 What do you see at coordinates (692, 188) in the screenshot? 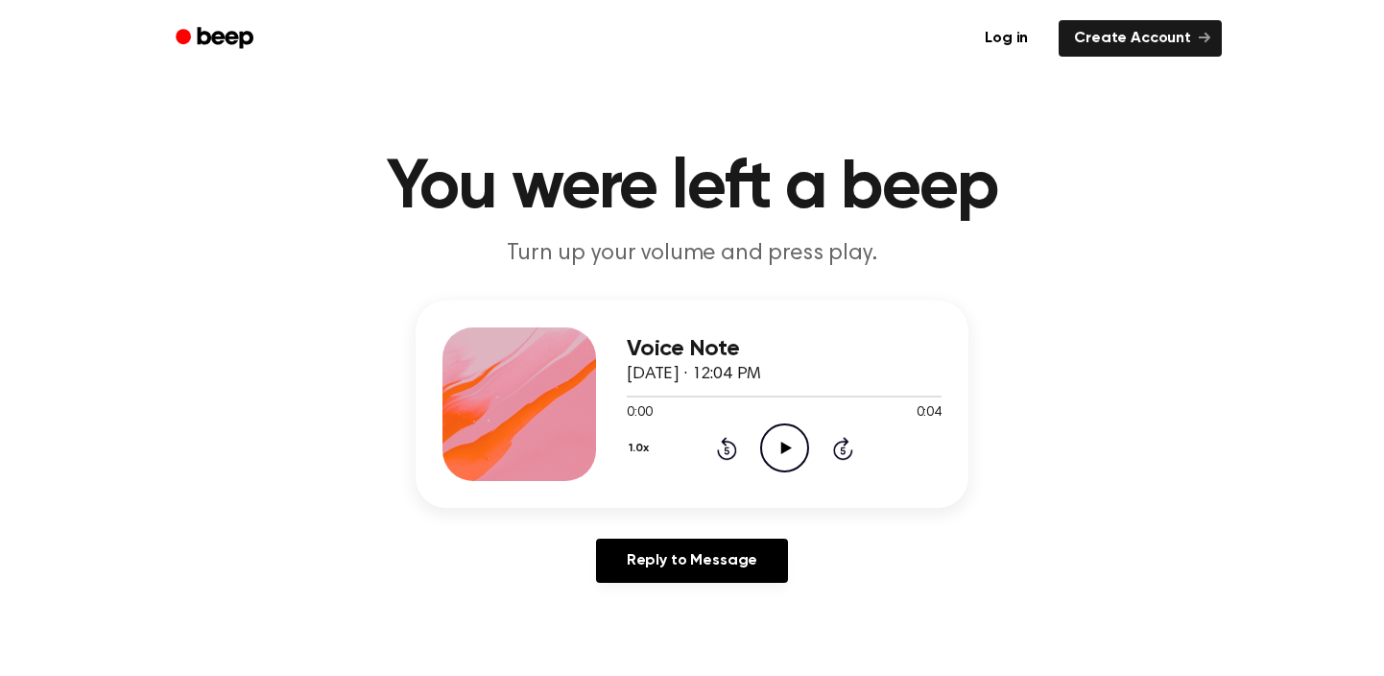
I see `h1: You were left a beep` at bounding box center [692, 188].